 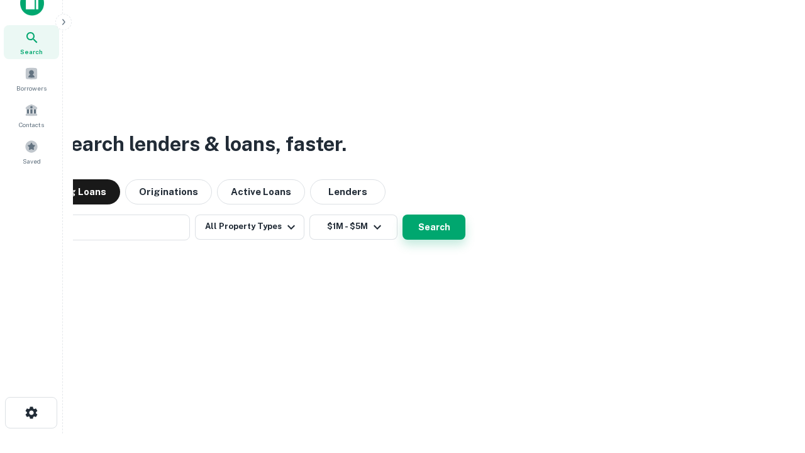 What do you see at coordinates (31, 42) in the screenshot?
I see `a: Search` at bounding box center [31, 42].